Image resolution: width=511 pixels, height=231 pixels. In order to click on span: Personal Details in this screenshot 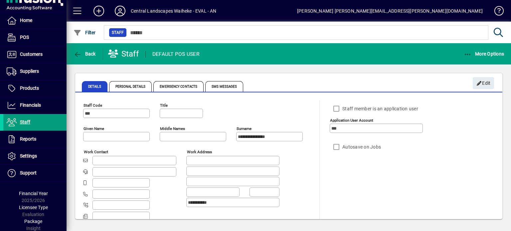, I will do `click(130, 86)`.